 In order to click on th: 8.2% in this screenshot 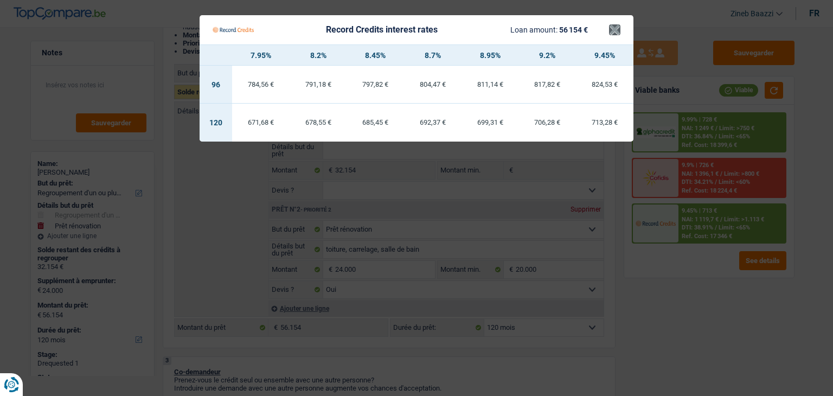, I will do `click(318, 55)`.